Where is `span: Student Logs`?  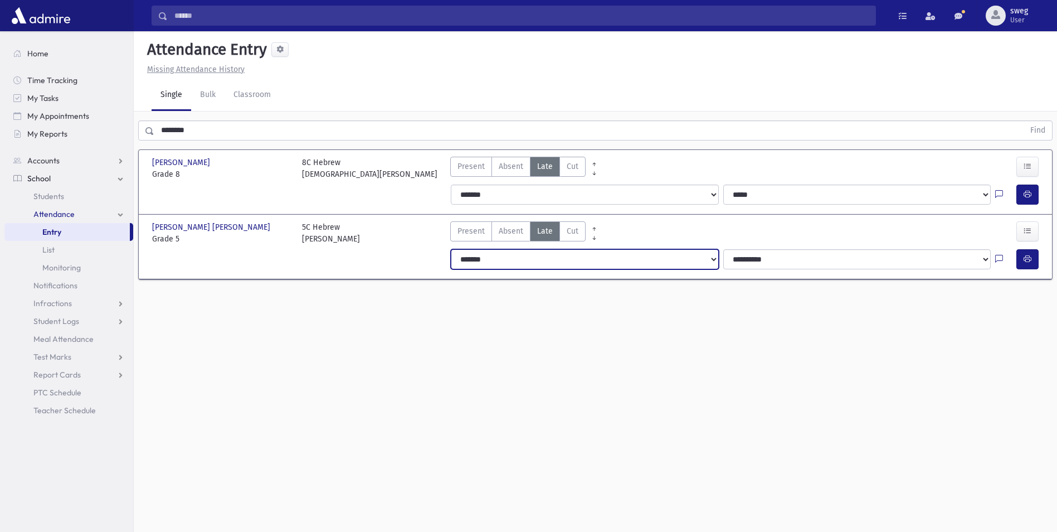 span: Student Logs is located at coordinates (56, 321).